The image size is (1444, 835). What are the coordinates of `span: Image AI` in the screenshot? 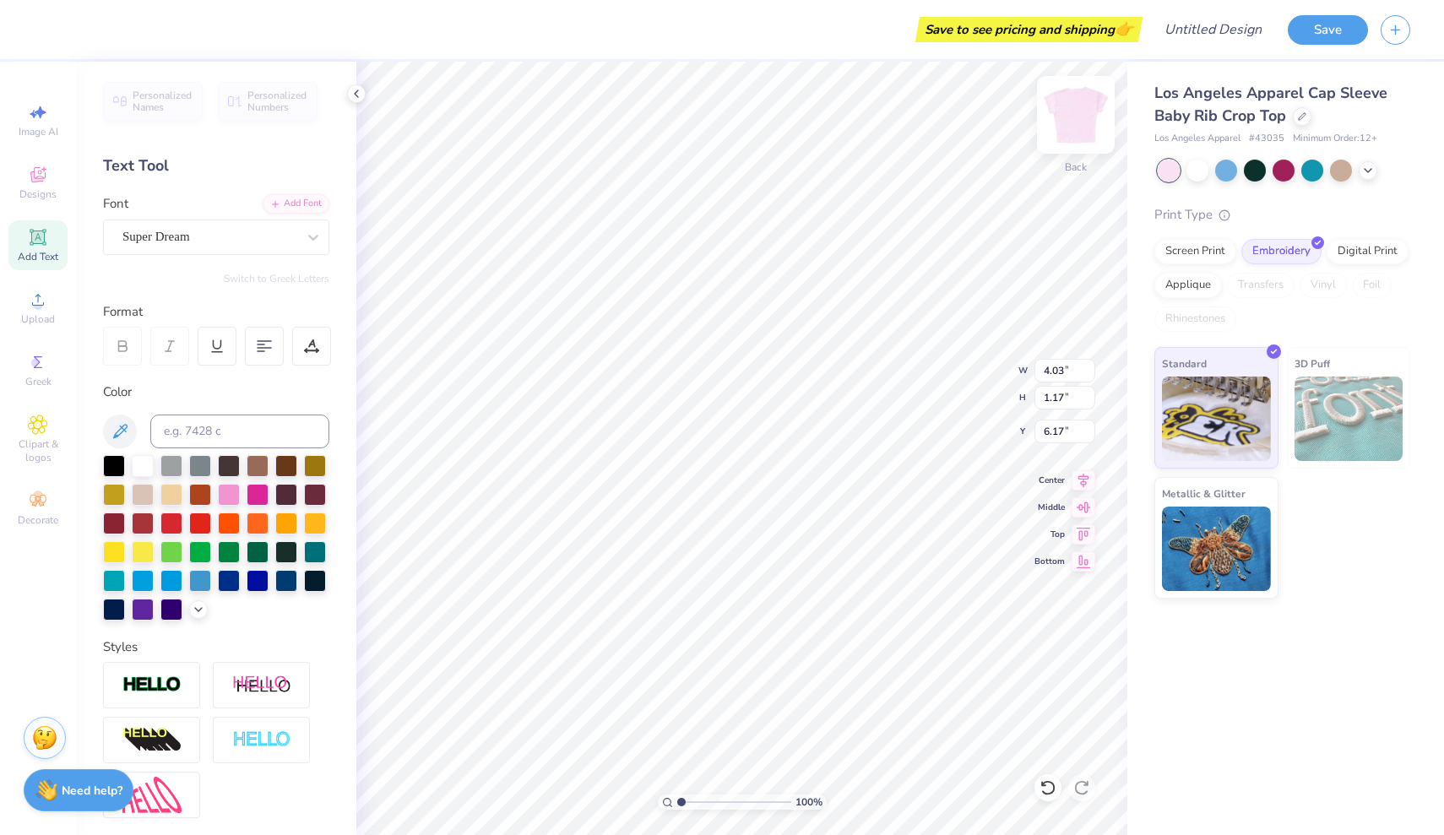 It's located at (38, 132).